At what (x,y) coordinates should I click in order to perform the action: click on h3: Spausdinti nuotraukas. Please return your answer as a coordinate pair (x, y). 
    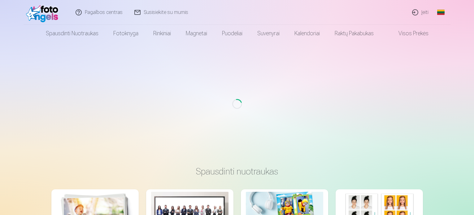
    Looking at the image, I should click on (237, 172).